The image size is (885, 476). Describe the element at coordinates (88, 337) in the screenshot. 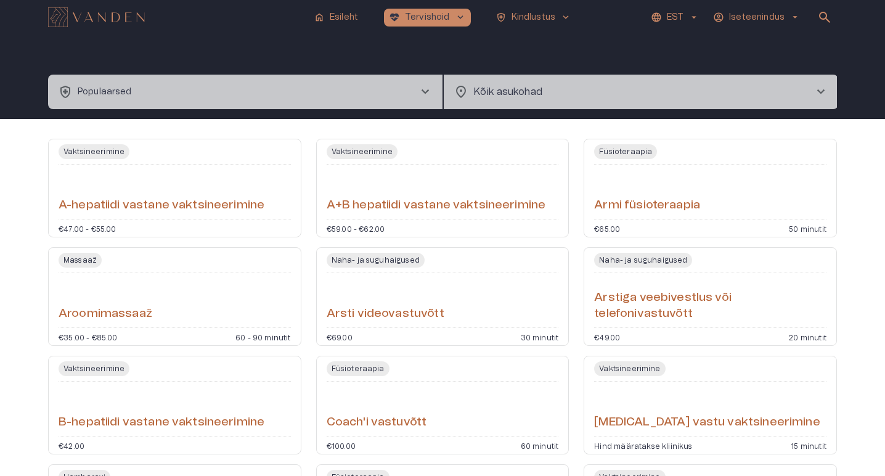

I see `p: €35.00 - €85.00` at that location.